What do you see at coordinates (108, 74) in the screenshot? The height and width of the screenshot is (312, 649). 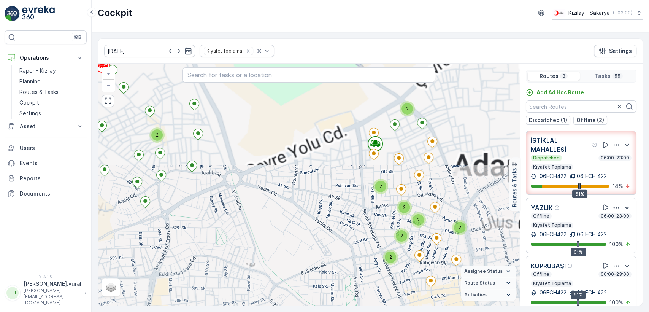 I see `a: Zoom In` at bounding box center [108, 74].